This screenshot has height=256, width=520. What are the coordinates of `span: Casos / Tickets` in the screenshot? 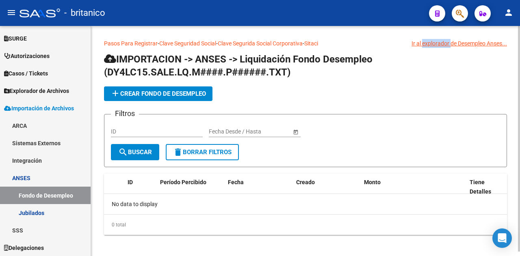 It's located at (26, 73).